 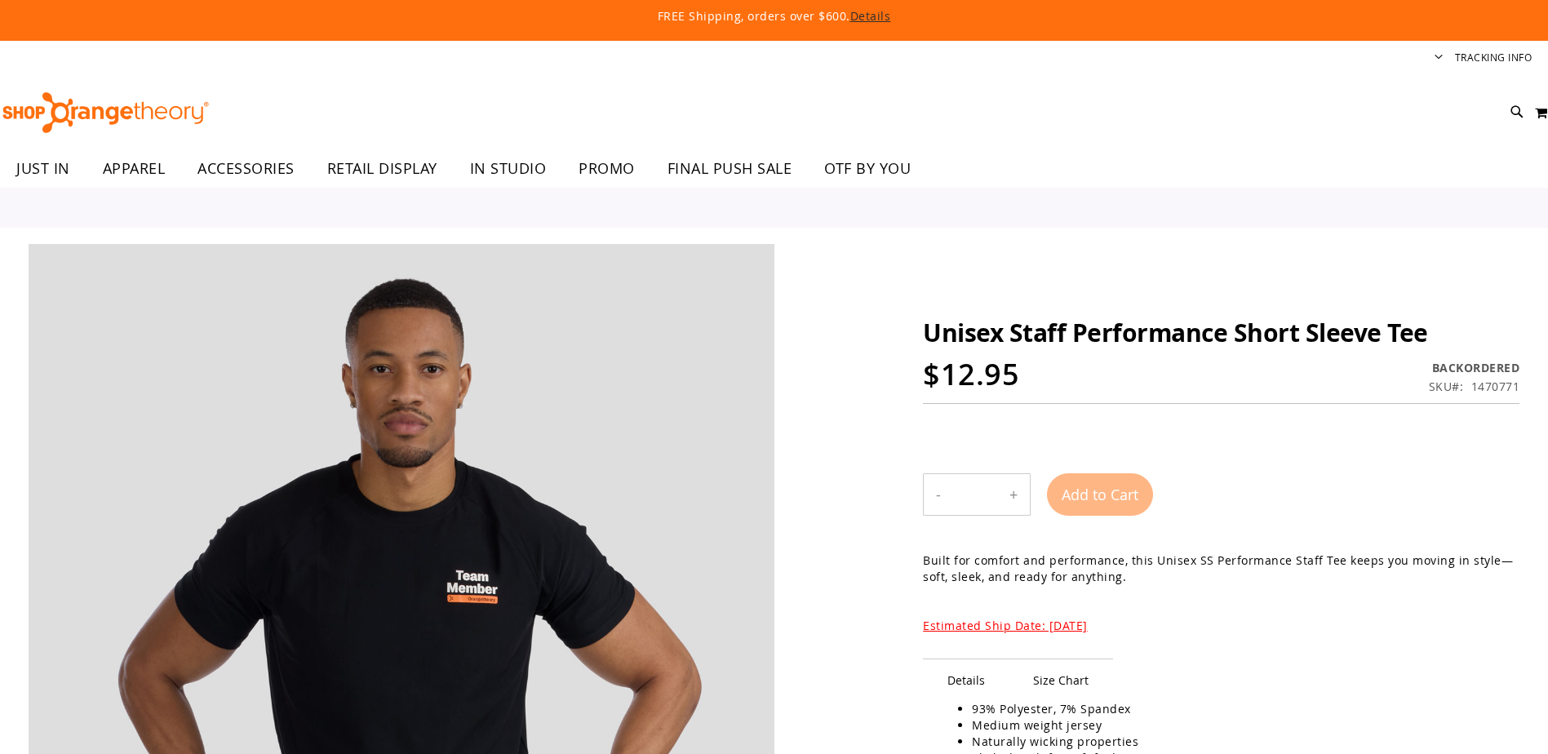 What do you see at coordinates (971, 374) in the screenshot?
I see `span: $12.95` at bounding box center [971, 374].